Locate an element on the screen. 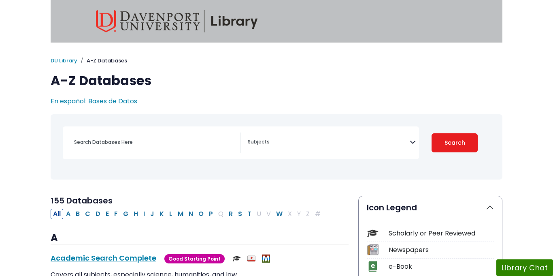 Image resolution: width=553 pixels, height=276 pixels. button: All is located at coordinates (57, 214).